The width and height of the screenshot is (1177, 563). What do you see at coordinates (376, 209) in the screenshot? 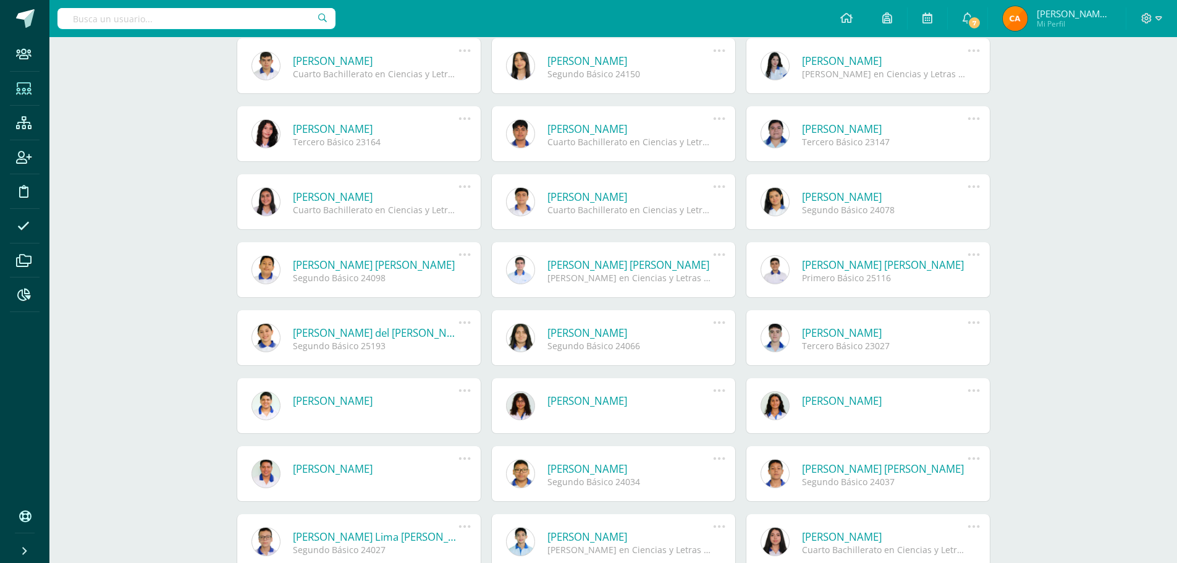
I see `div: Cuarto Bachillerato en Ciencias y Letras 22125` at bounding box center [376, 209].